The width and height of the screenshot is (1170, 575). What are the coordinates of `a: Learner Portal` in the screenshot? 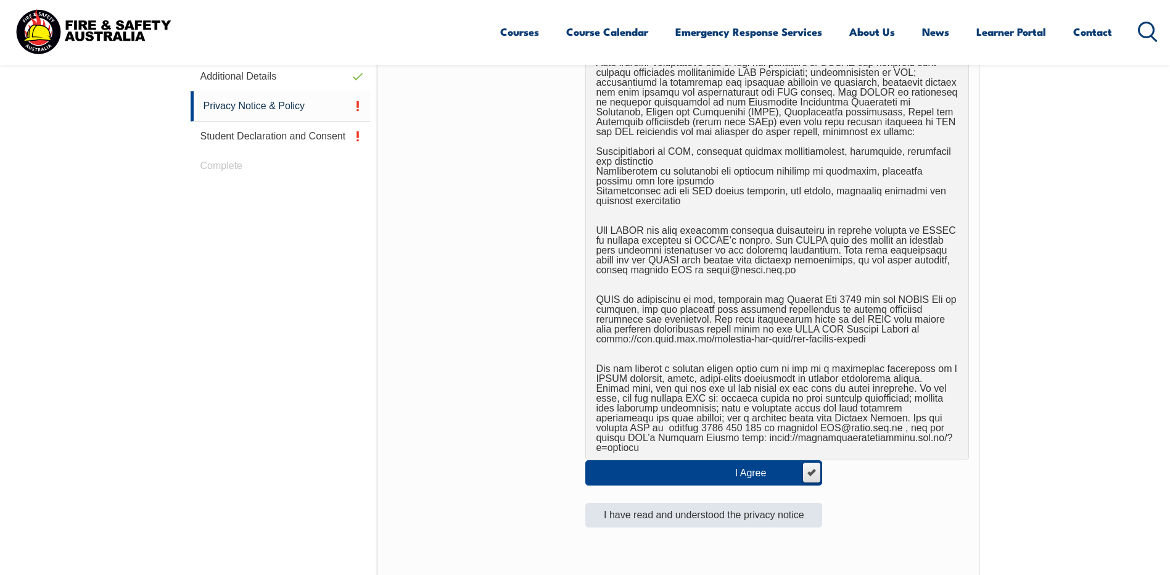 It's located at (1011, 31).